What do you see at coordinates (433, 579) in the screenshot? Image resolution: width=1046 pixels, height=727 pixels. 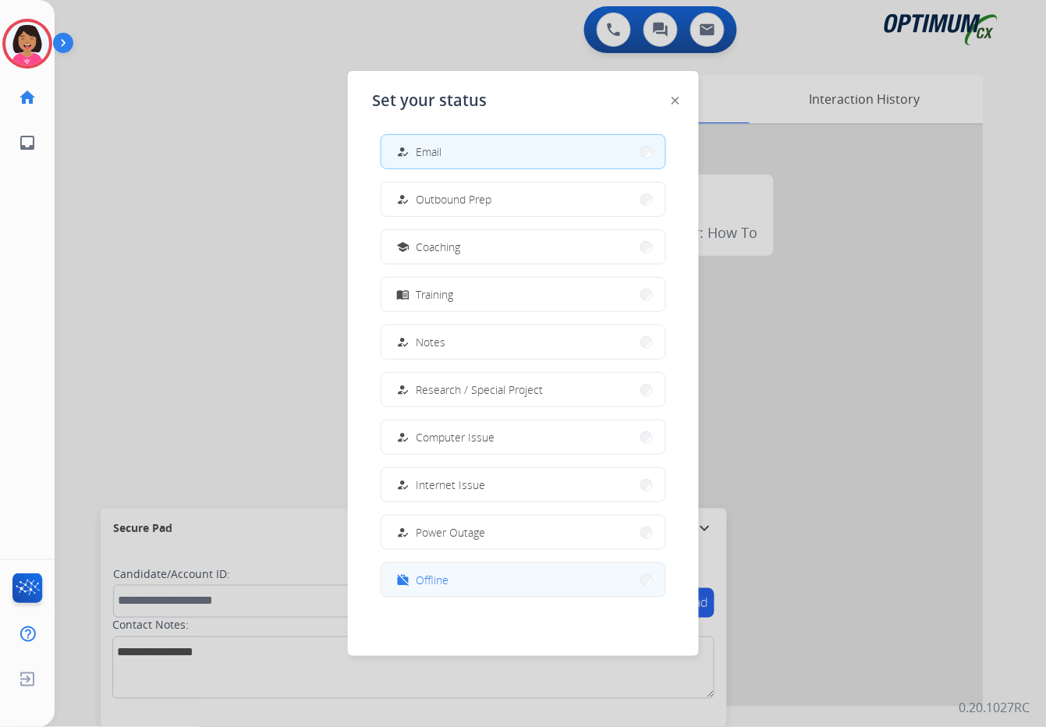 I see `span: Offline` at bounding box center [433, 579].